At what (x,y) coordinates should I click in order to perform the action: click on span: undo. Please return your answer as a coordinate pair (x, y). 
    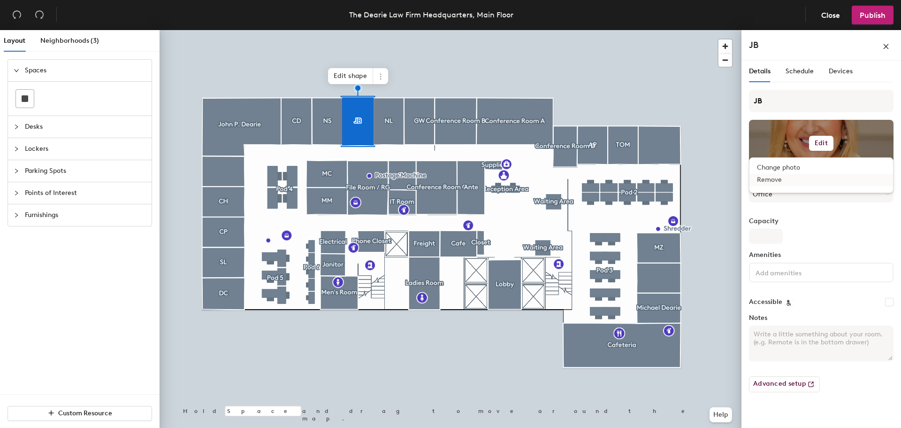
    Looking at the image, I should click on (17, 15).